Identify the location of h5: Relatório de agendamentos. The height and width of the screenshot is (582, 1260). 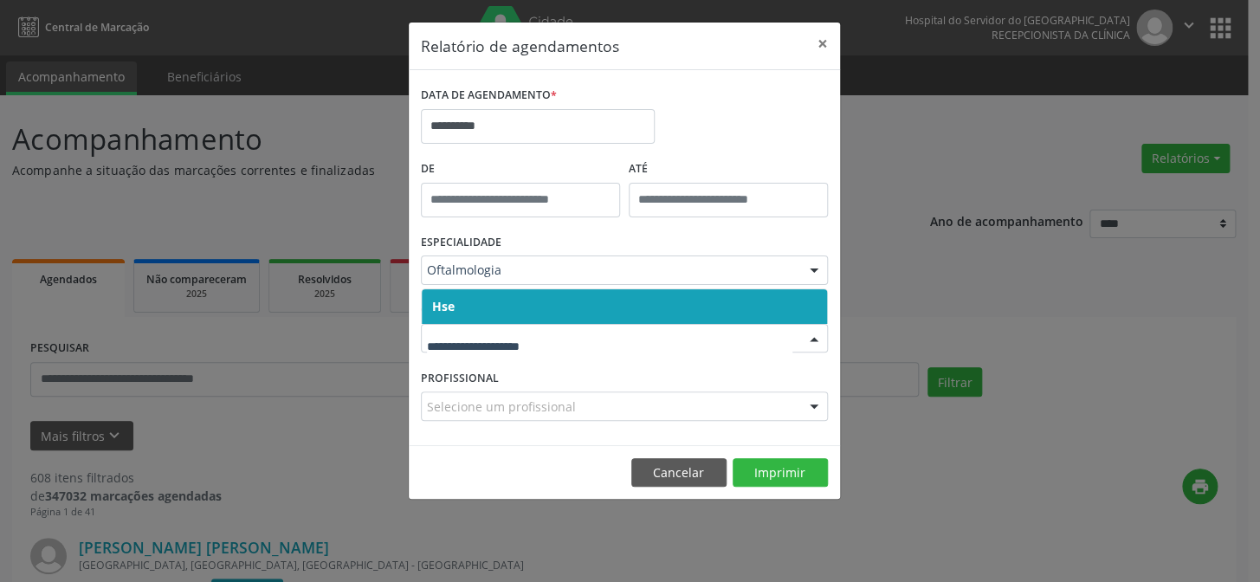
(519, 46).